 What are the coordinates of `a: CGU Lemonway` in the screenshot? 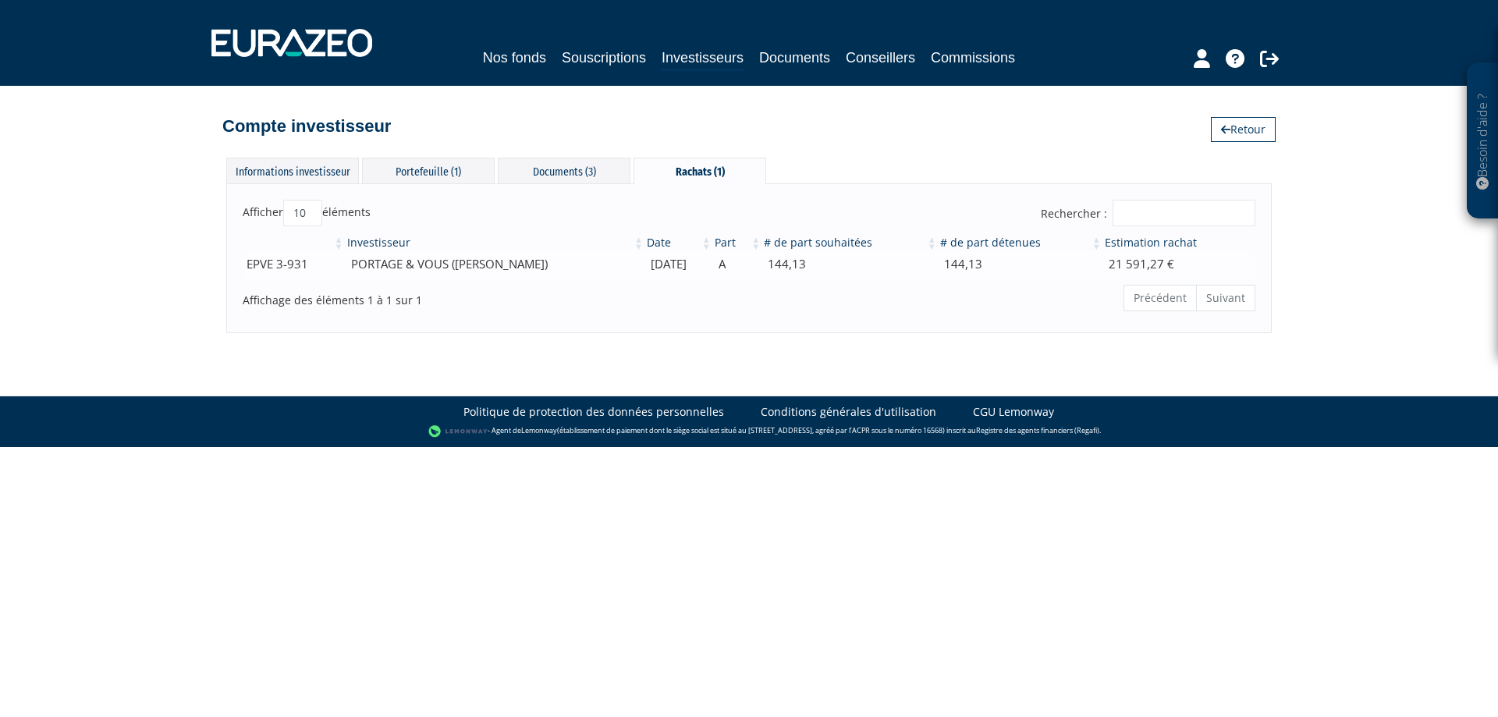 It's located at (1014, 412).